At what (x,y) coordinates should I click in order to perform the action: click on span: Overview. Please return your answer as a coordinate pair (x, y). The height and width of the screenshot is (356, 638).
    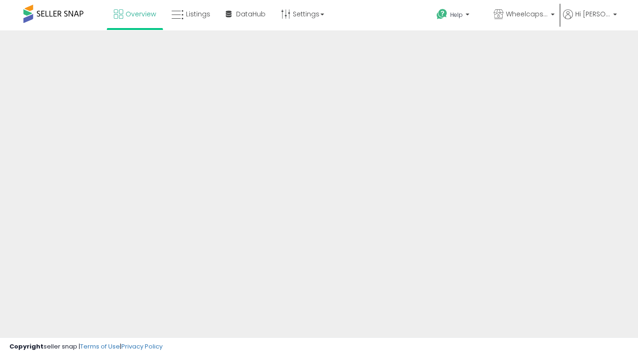
    Looking at the image, I should click on (141, 14).